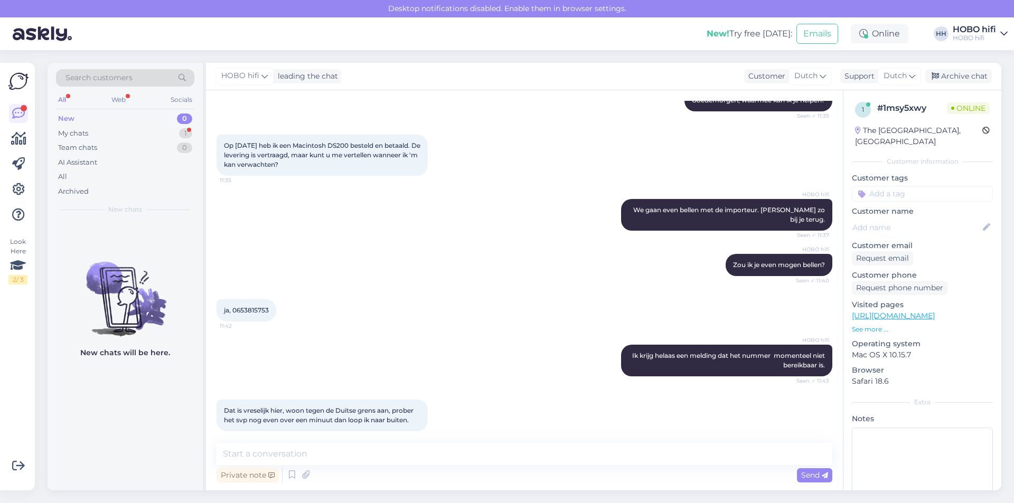 Image resolution: width=1014 pixels, height=503 pixels. What do you see at coordinates (18, 81) in the screenshot?
I see `img: Askly Logo` at bounding box center [18, 81].